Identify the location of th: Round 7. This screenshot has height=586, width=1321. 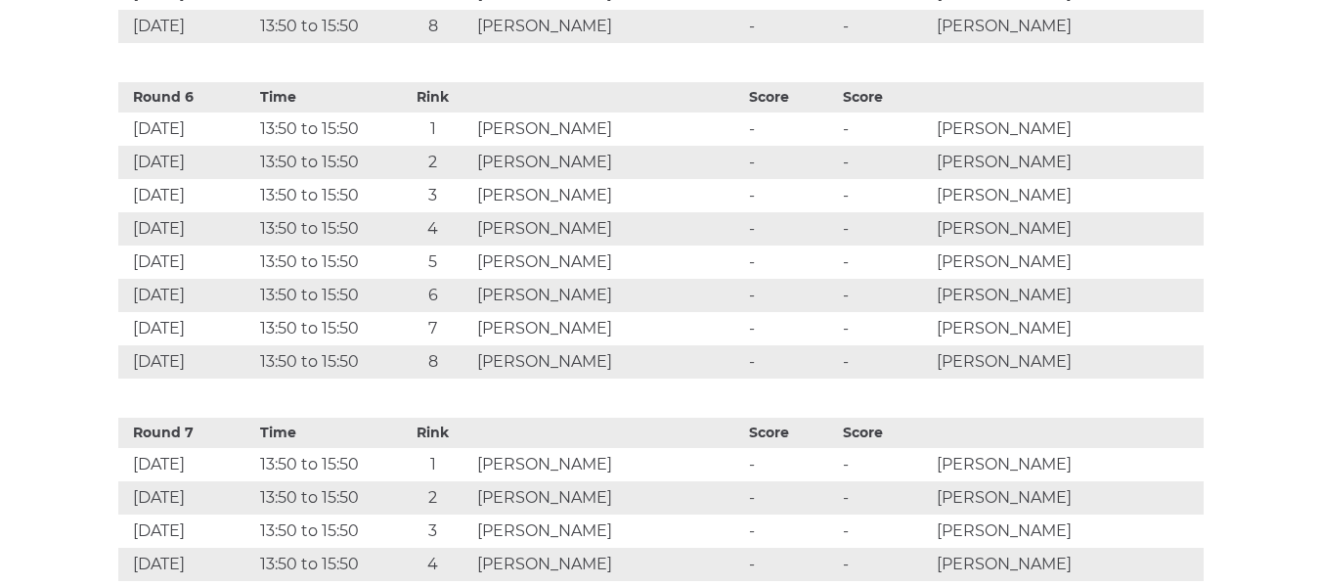
(187, 432).